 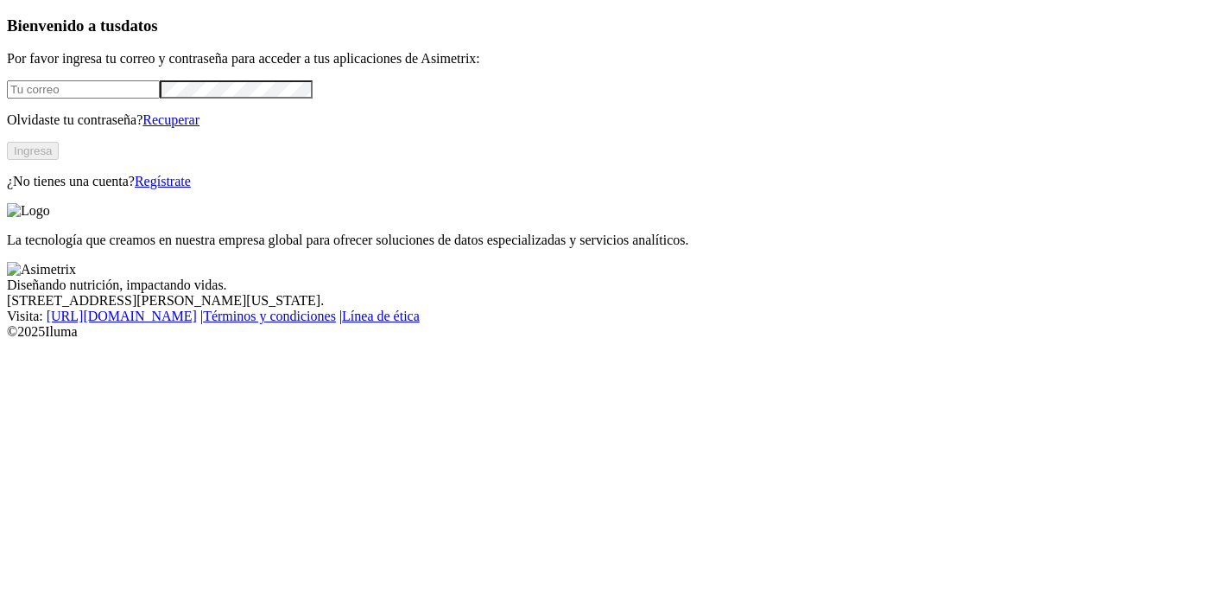 What do you see at coordinates (614, 285) in the screenshot?
I see `div: Diseñando nutrición, impactando vidas.` at bounding box center [614, 285].